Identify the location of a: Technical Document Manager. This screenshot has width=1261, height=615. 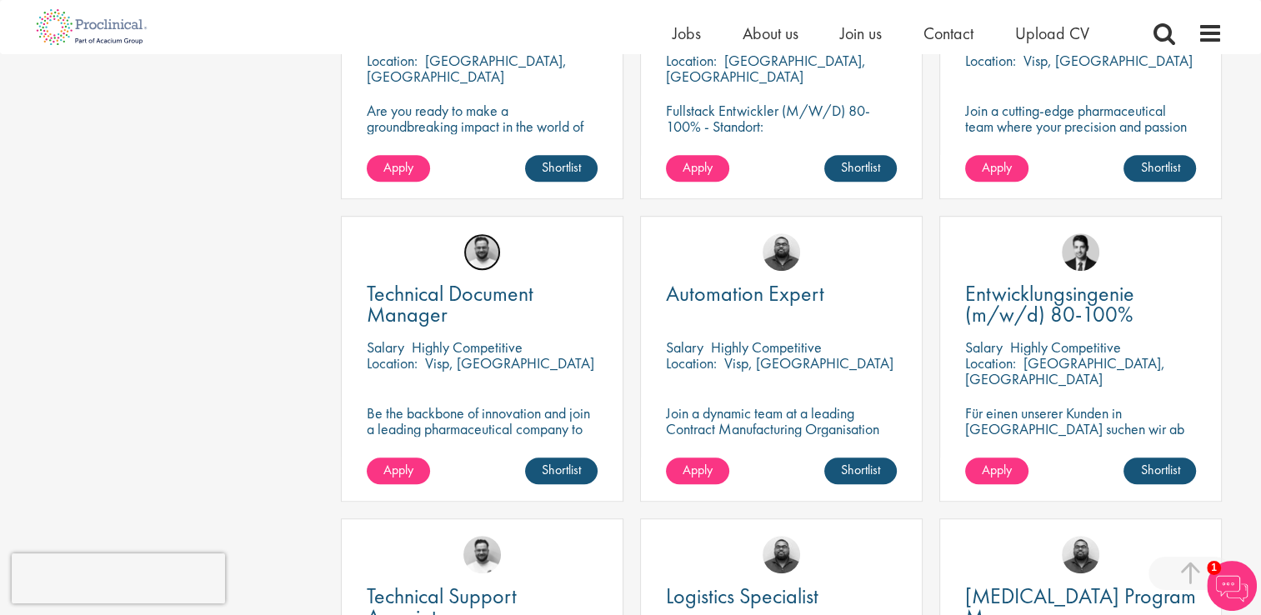
(482, 304).